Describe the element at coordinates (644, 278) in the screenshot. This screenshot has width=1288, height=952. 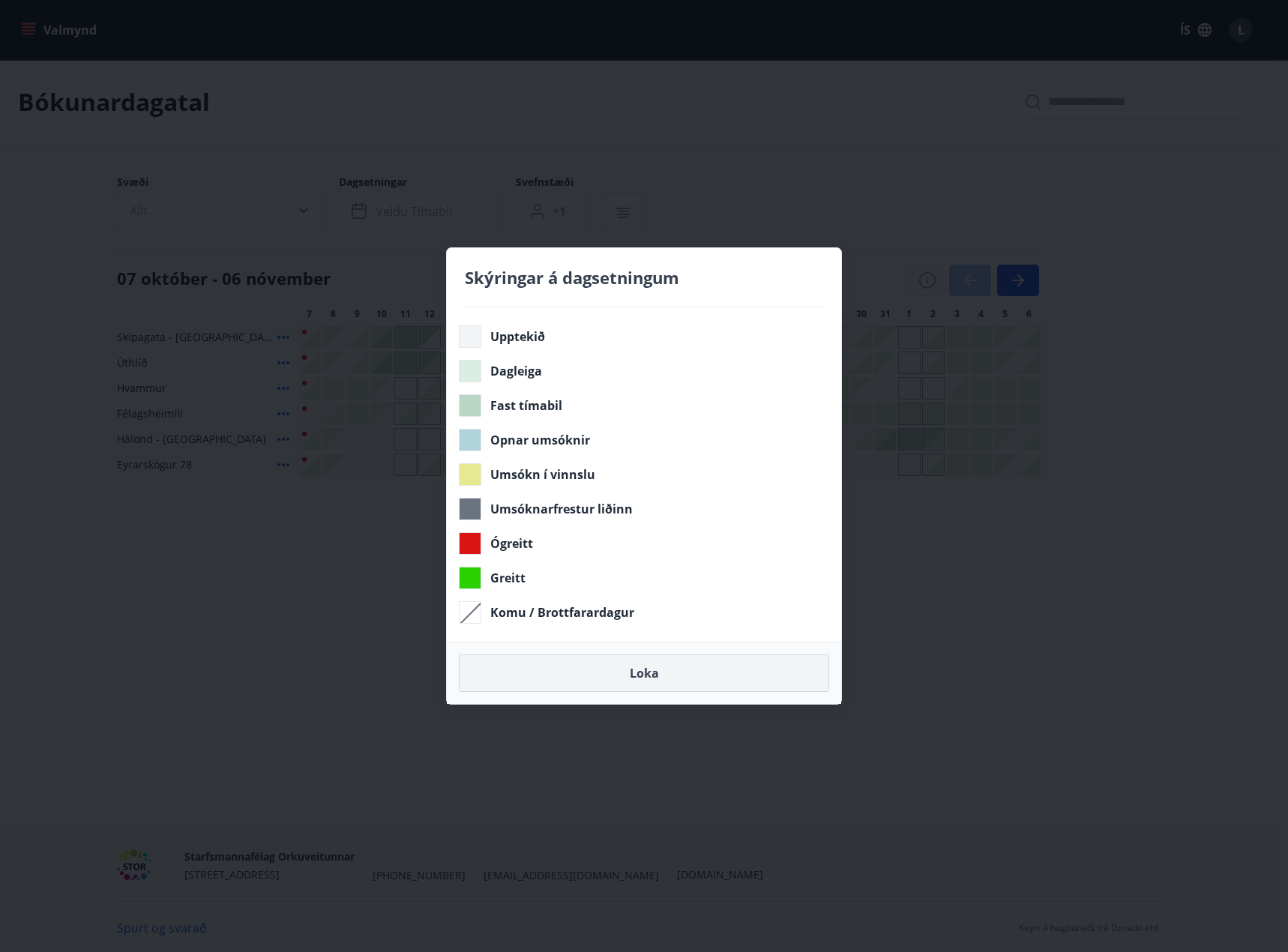
I see `h4: Skýringar á dagsetningum` at that location.